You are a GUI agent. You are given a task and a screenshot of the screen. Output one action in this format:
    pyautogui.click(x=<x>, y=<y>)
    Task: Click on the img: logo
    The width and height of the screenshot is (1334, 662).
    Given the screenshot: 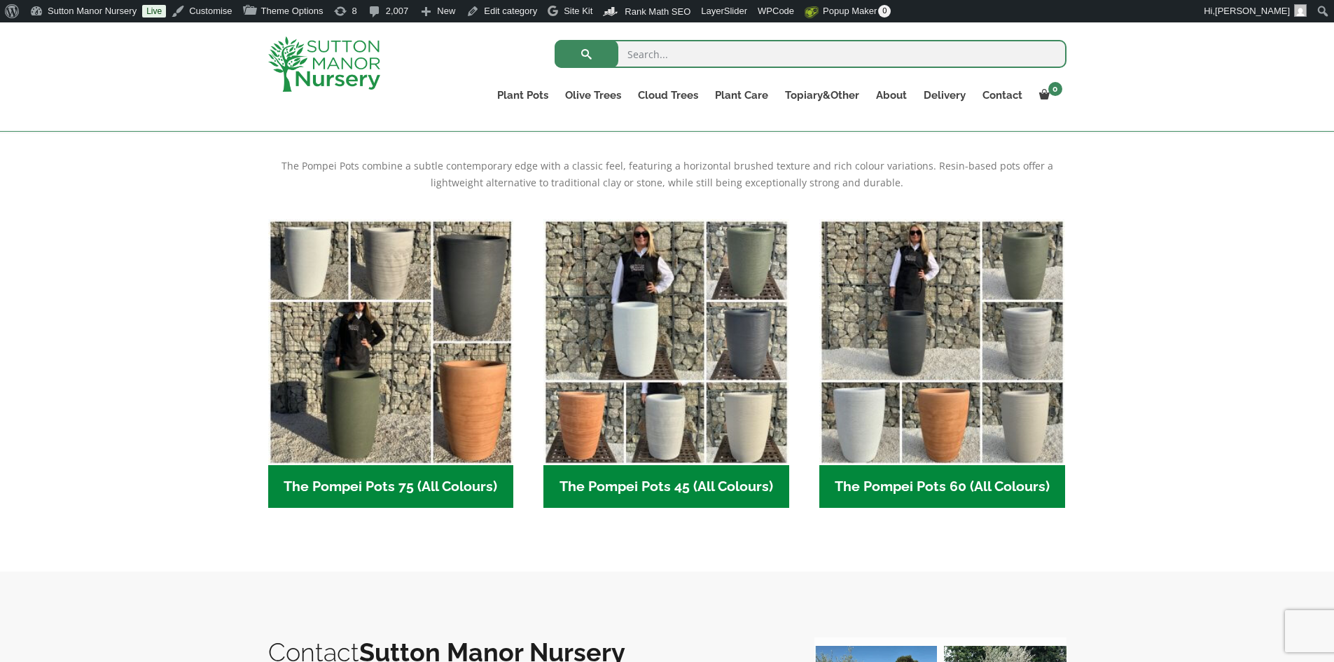 What is the action you would take?
    pyautogui.click(x=324, y=64)
    